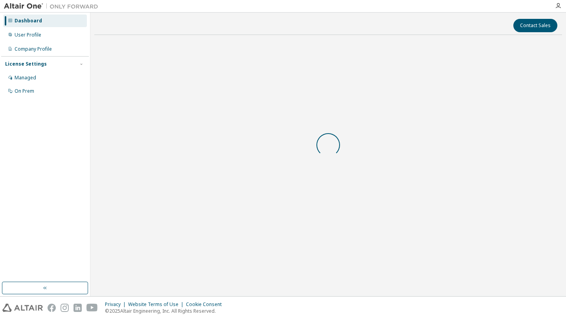  What do you see at coordinates (116, 305) in the screenshot?
I see `div: Privacy` at bounding box center [116, 305].